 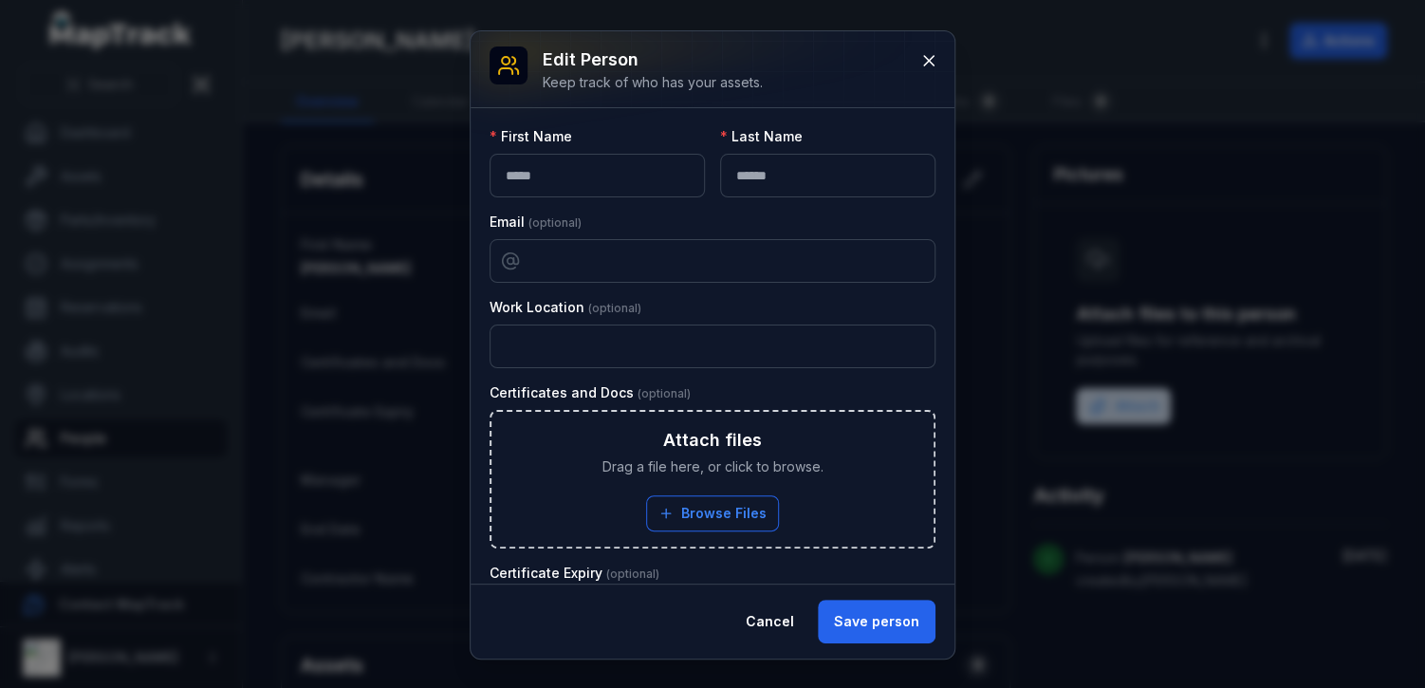 What do you see at coordinates (769, 621) in the screenshot?
I see `button: Cancel` at bounding box center [769, 621].